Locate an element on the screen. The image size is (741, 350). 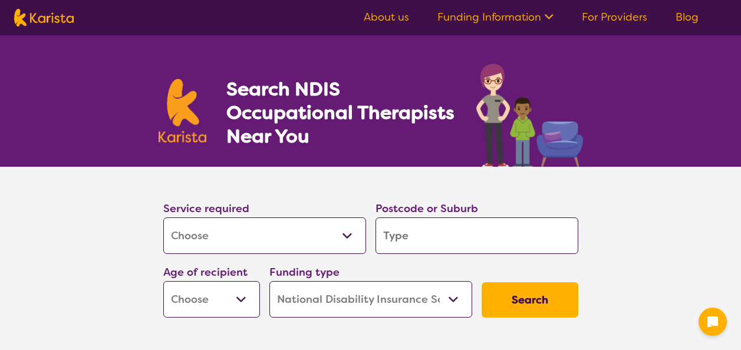
label: Service required is located at coordinates (206, 209).